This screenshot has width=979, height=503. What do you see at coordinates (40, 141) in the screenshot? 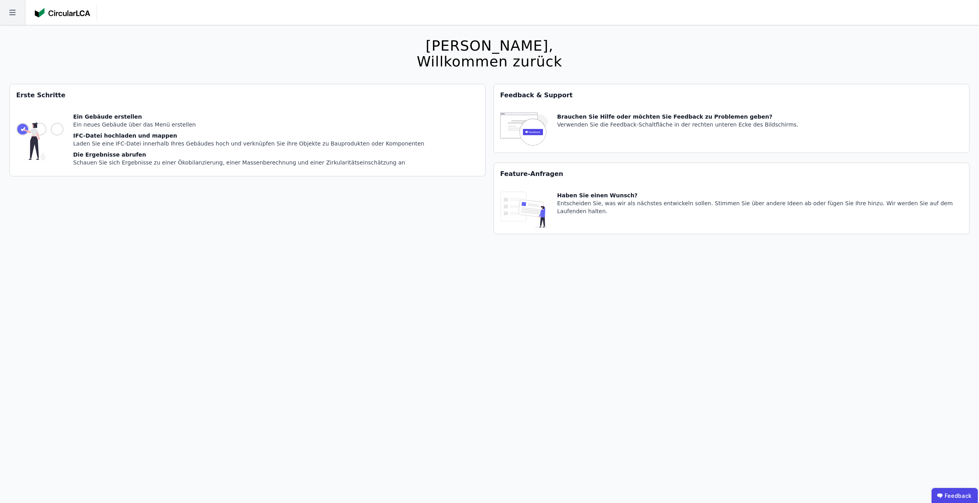
I see `img: getting_started_tile-DrF_GRSv.svg` at bounding box center [40, 141].